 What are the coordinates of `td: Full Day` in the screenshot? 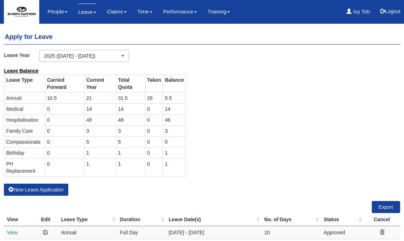 It's located at (142, 232).